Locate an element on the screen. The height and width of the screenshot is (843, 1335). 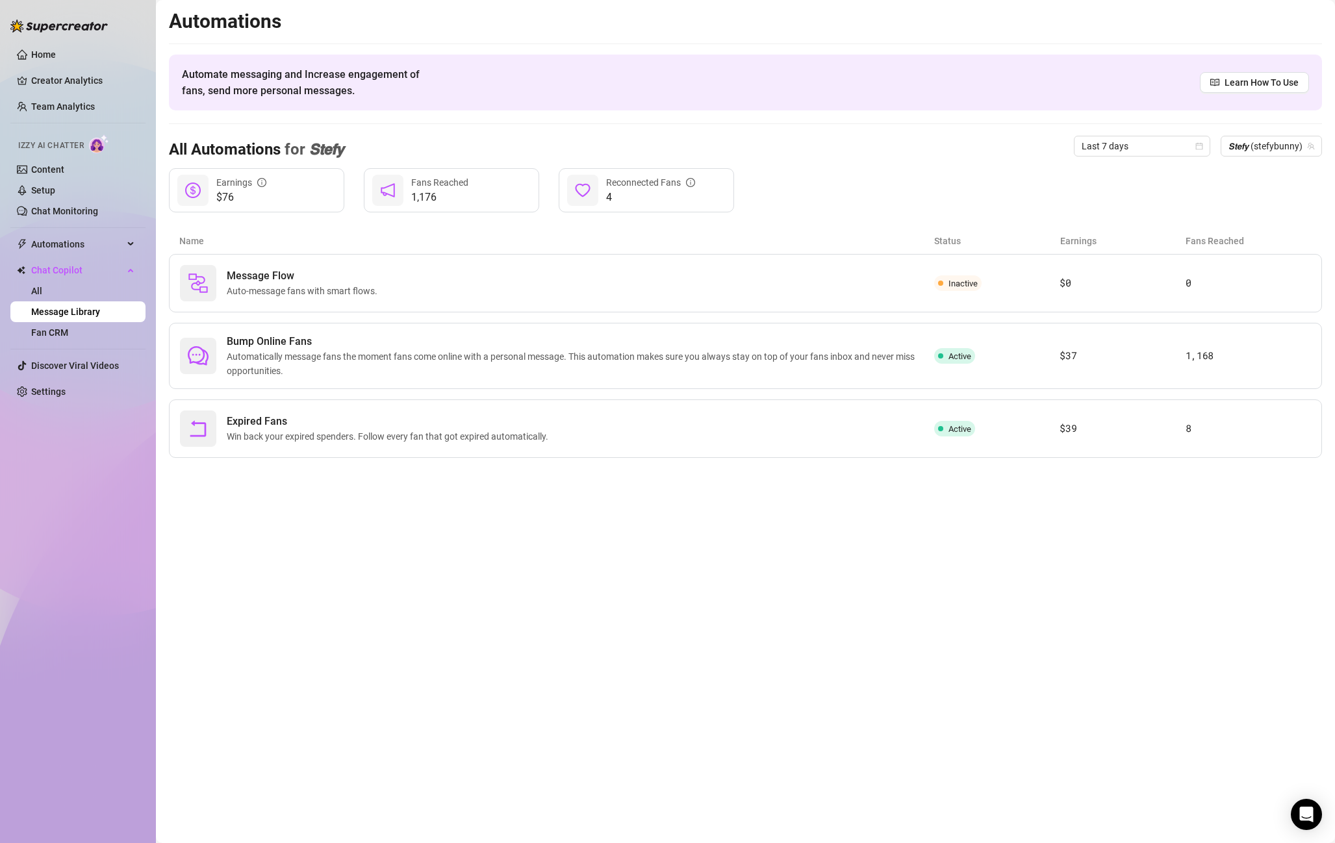
div: Open Intercom Messenger is located at coordinates (1306, 815).